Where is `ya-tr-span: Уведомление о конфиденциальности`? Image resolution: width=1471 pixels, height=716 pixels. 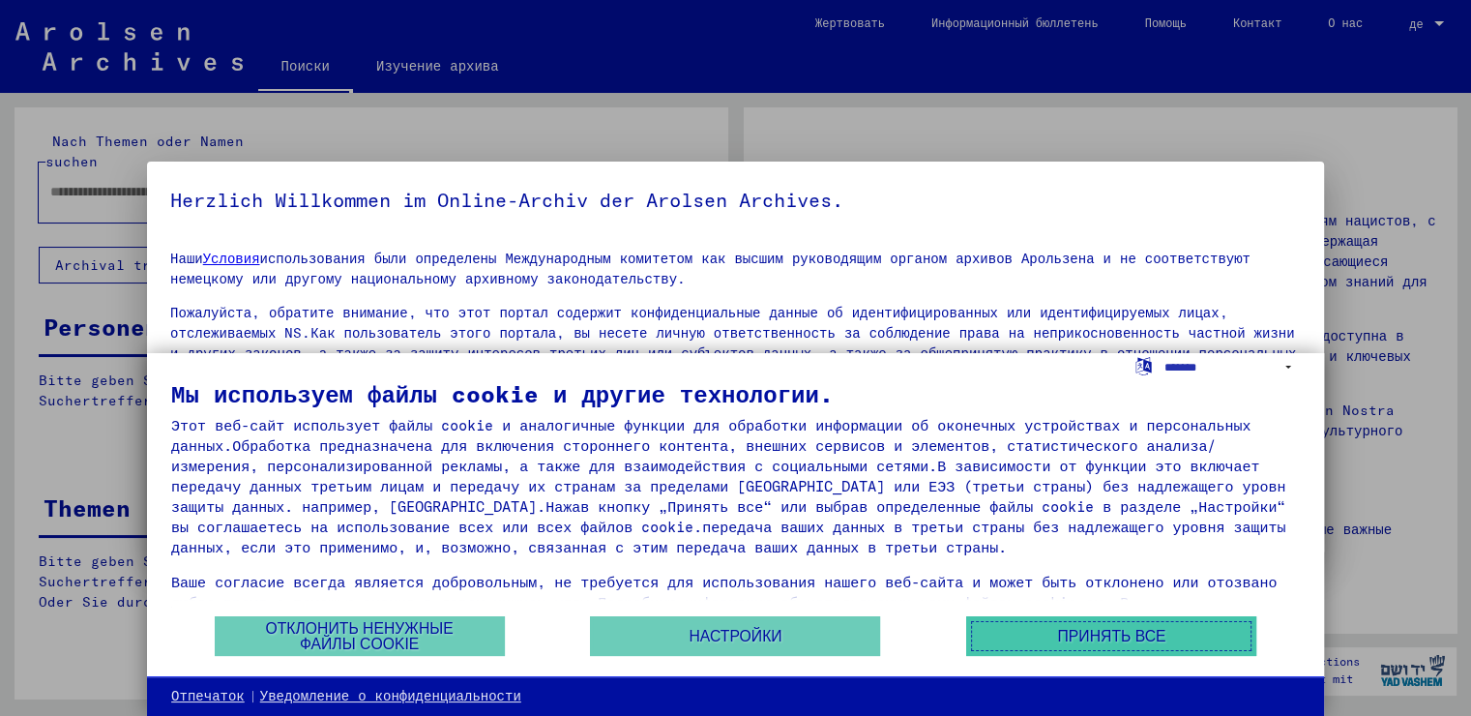 ya-tr-span: Уведомление о конфиденциальности is located at coordinates (391, 695).